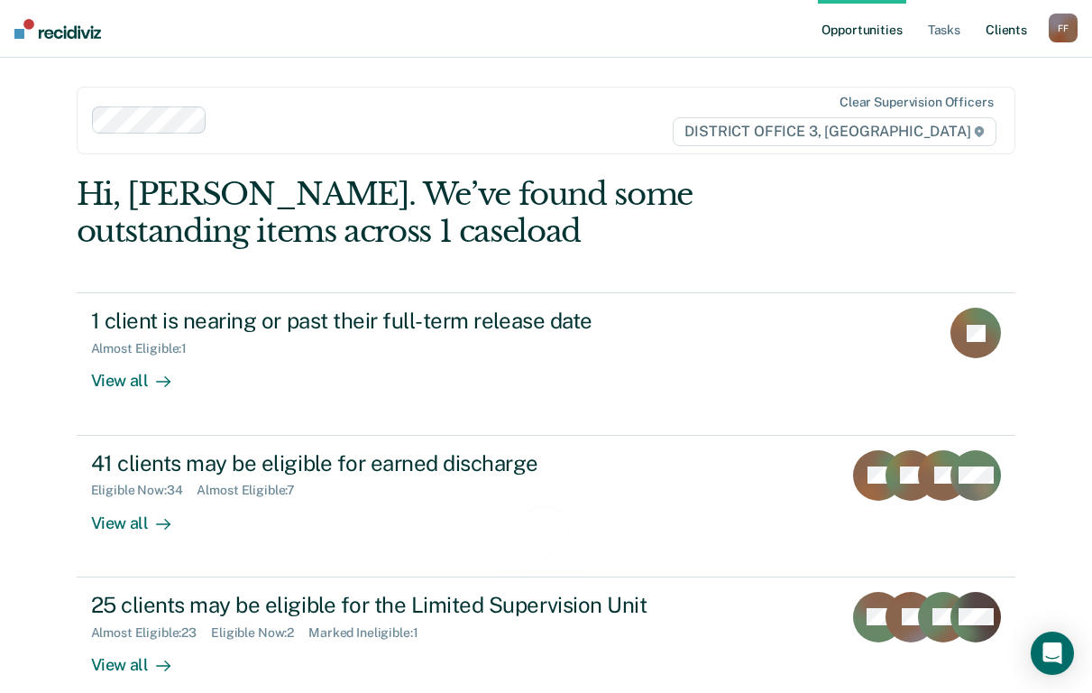 The image size is (1092, 693). What do you see at coordinates (260, 632) in the screenshot?
I see `div: Eligible Now : 2` at bounding box center [260, 632].